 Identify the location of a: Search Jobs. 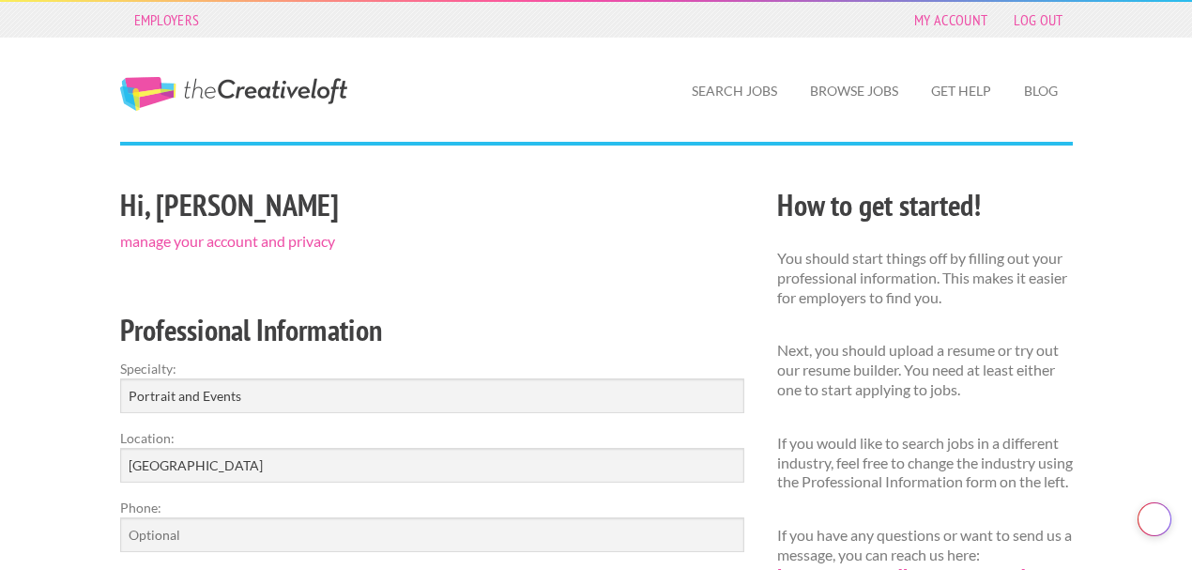
(734, 91).